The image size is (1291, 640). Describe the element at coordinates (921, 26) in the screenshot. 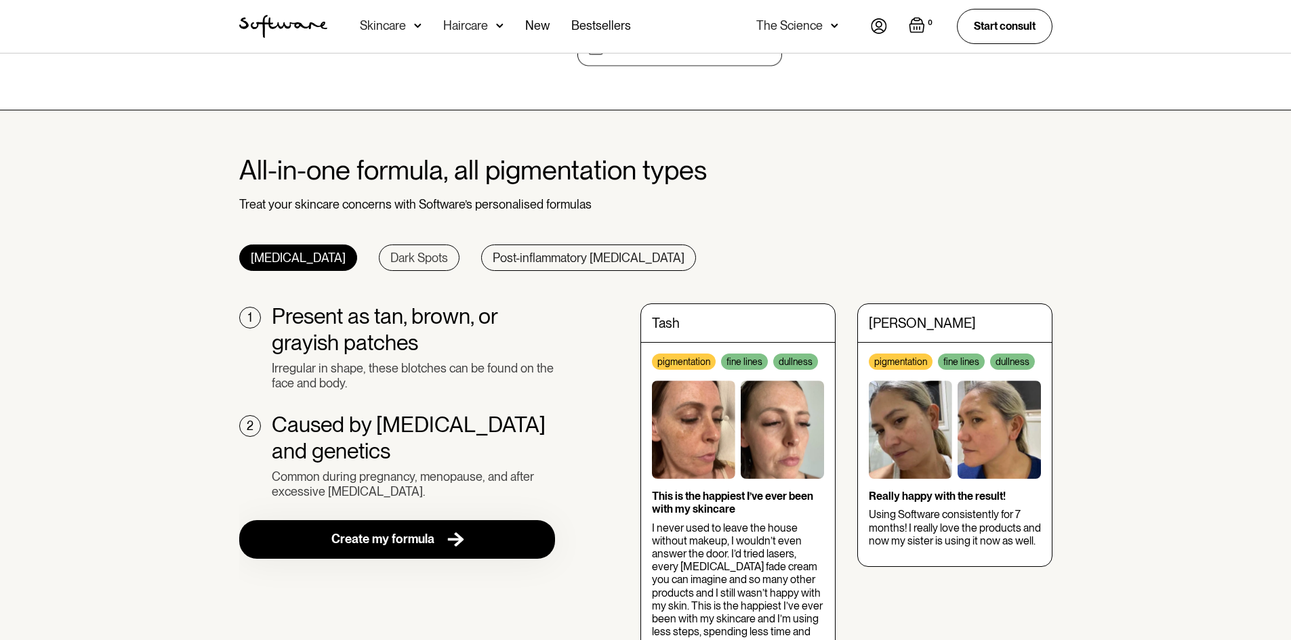

I see `a: Open empty cart` at that location.